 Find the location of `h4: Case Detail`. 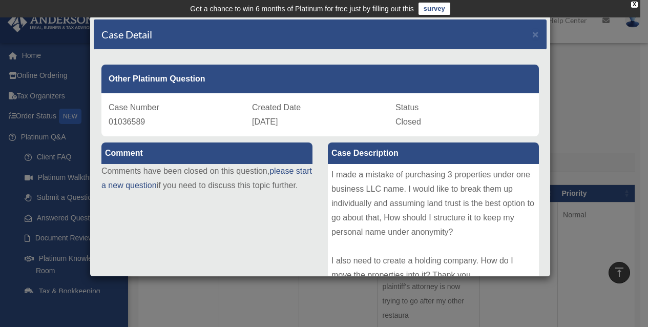

h4: Case Detail is located at coordinates (127, 34).